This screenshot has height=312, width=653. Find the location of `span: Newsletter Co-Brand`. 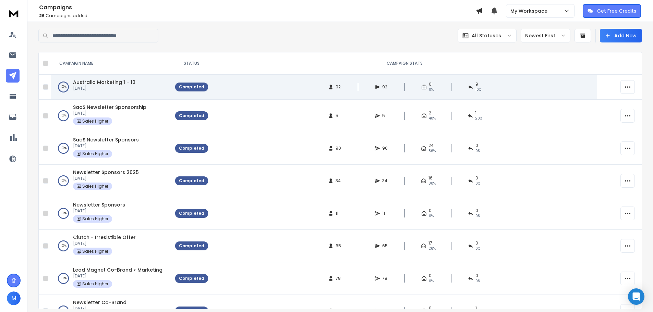

span: Newsletter Co-Brand is located at coordinates (100, 303).